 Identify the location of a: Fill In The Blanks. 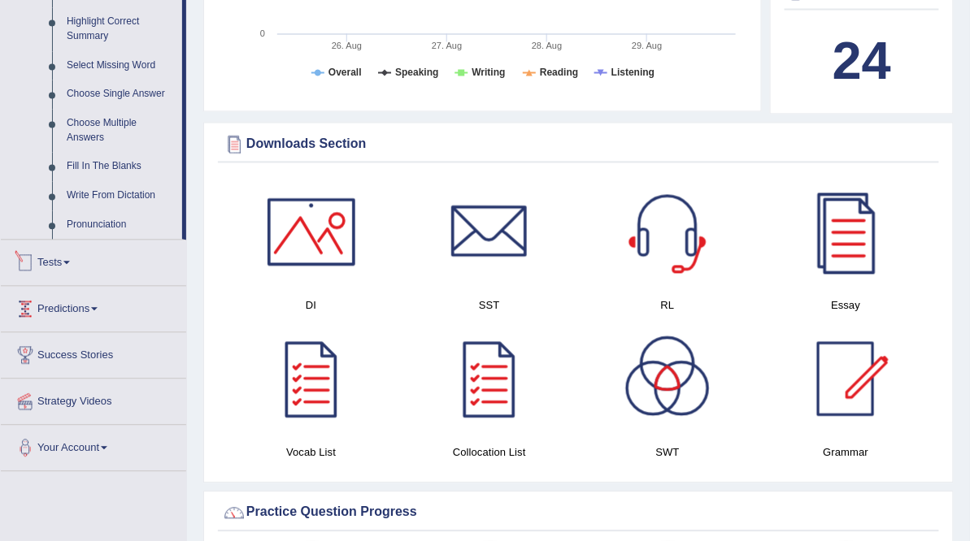
(120, 167).